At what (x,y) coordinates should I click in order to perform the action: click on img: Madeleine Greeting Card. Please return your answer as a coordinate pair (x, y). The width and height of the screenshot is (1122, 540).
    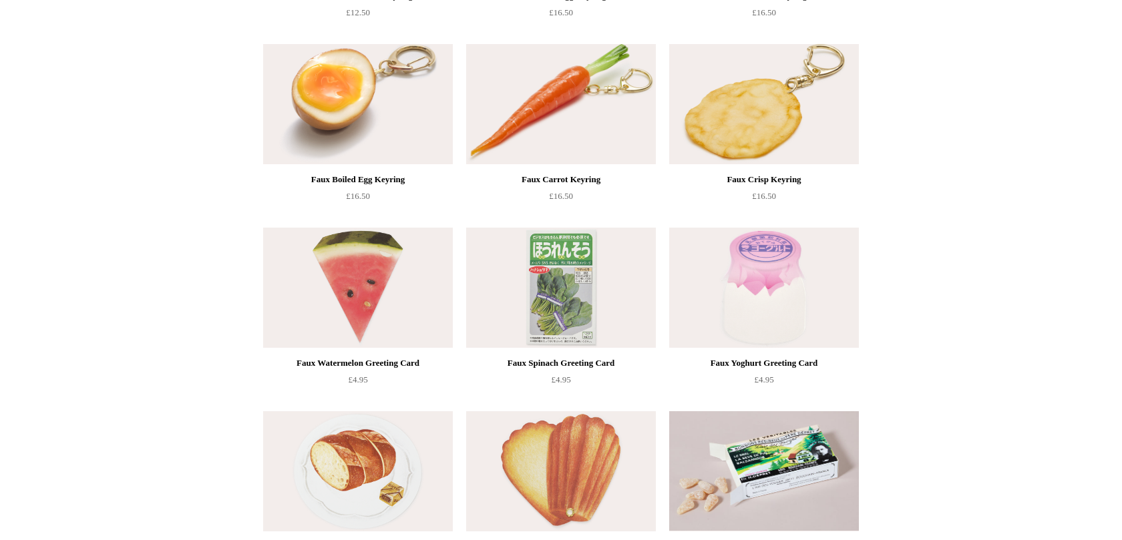
    Looking at the image, I should click on (561, 472).